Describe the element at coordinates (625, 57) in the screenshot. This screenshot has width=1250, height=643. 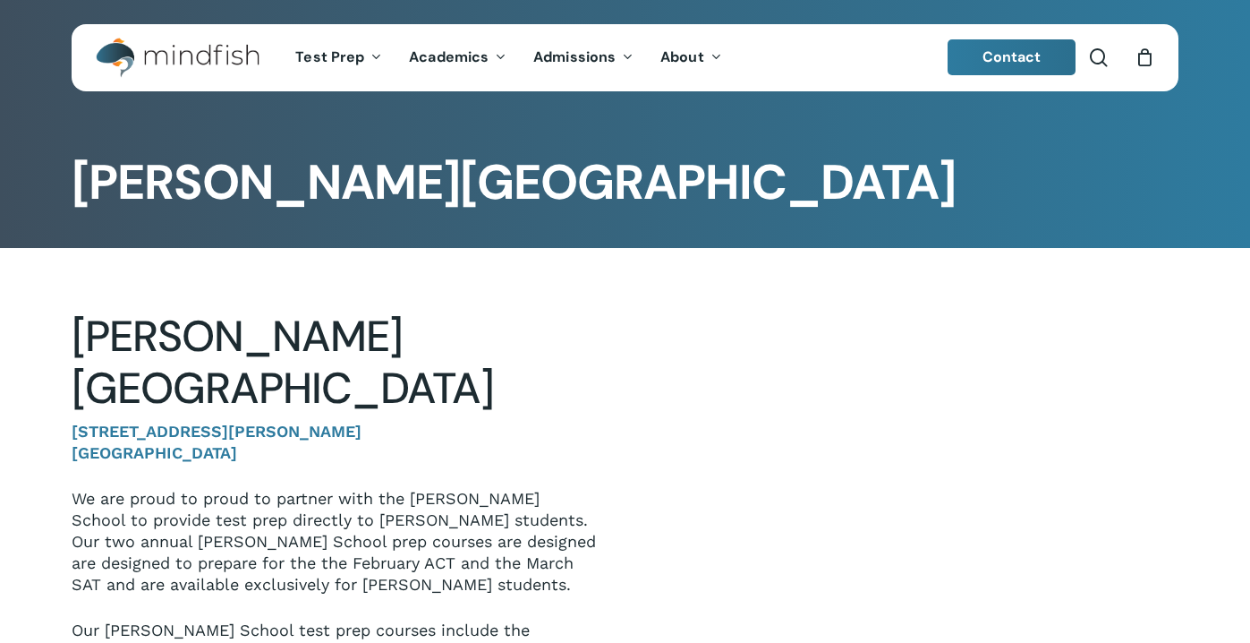
I see `header: Main Menu` at that location.